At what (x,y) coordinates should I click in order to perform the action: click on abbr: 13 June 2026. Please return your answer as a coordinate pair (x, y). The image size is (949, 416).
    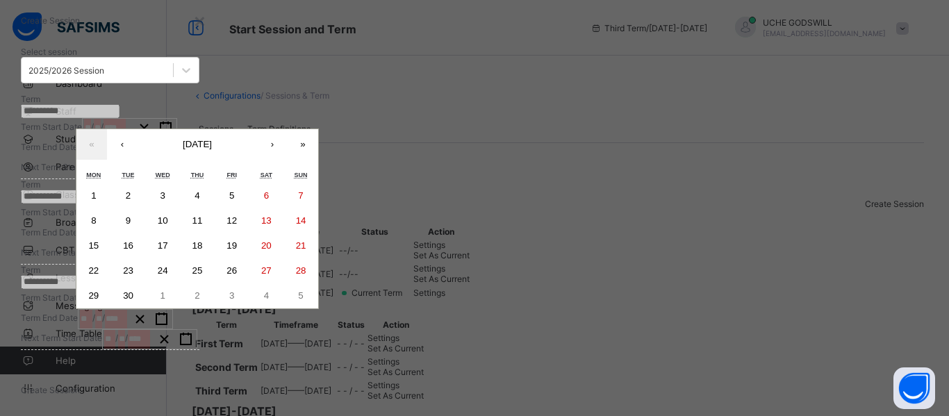
    Looking at the image, I should click on (266, 220).